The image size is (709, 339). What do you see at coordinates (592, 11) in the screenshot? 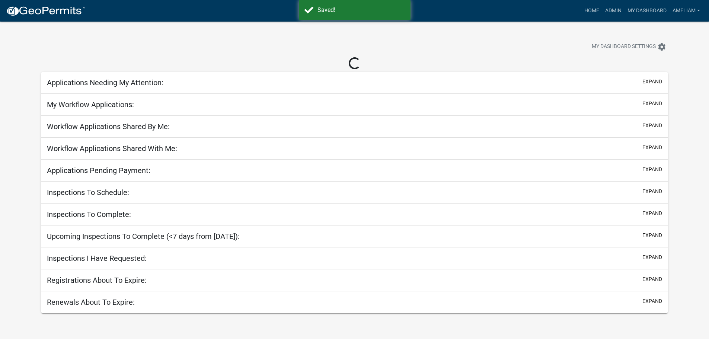
I see `a: Home` at bounding box center [592, 11].